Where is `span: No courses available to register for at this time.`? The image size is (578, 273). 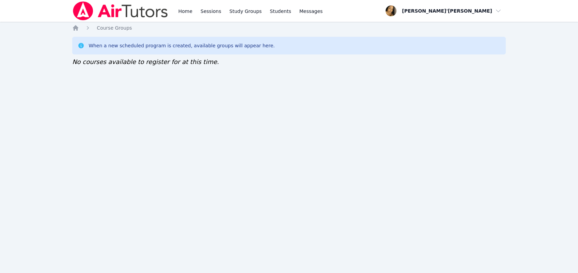
span: No courses available to register for at this time. is located at coordinates (146, 62).